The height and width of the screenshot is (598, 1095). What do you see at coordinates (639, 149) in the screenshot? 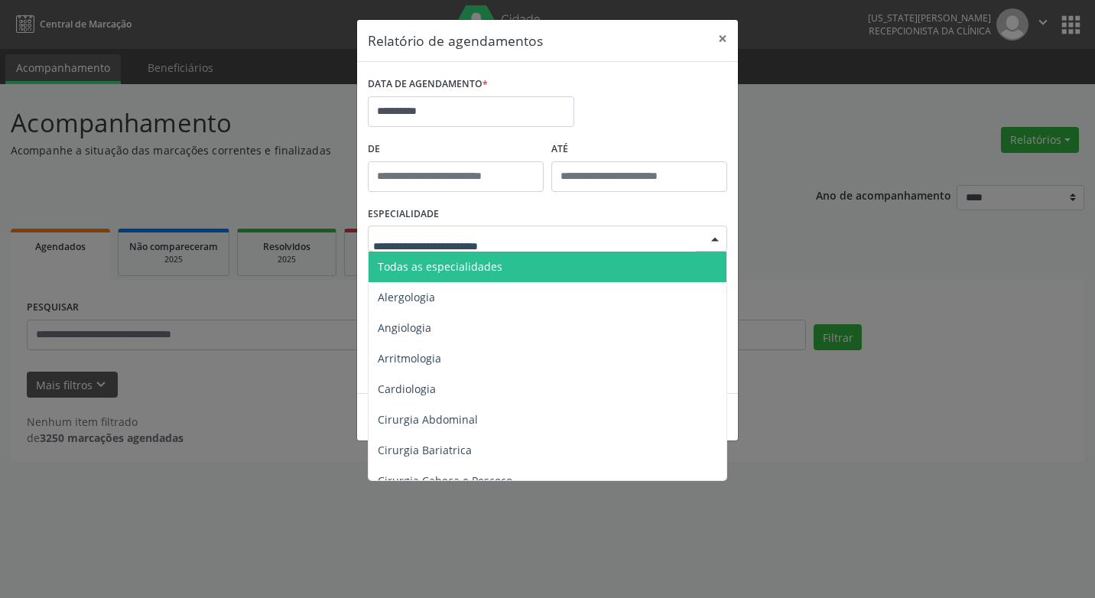
I see `label: ATÉ` at bounding box center [639, 149].